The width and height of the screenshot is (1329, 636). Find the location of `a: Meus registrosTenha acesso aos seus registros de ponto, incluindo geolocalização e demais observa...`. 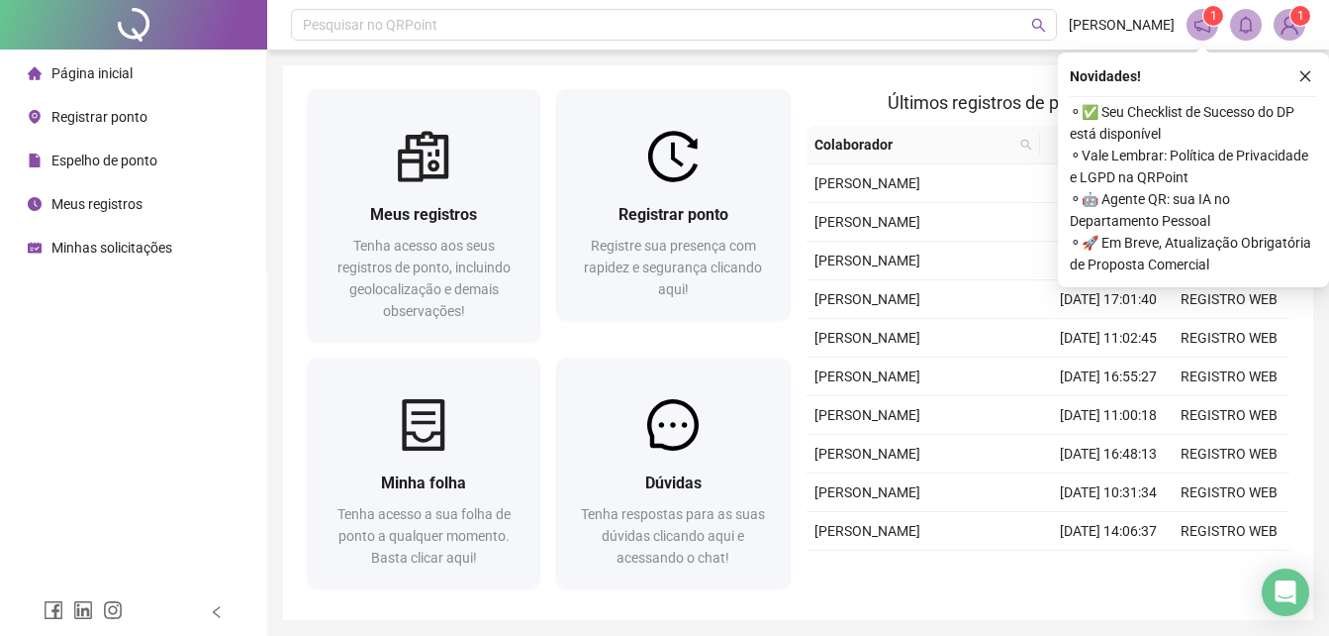

a: Meus registrosTenha acesso aos seus registros de ponto, incluindo geolocalização e demais observa... is located at coordinates (424, 215).